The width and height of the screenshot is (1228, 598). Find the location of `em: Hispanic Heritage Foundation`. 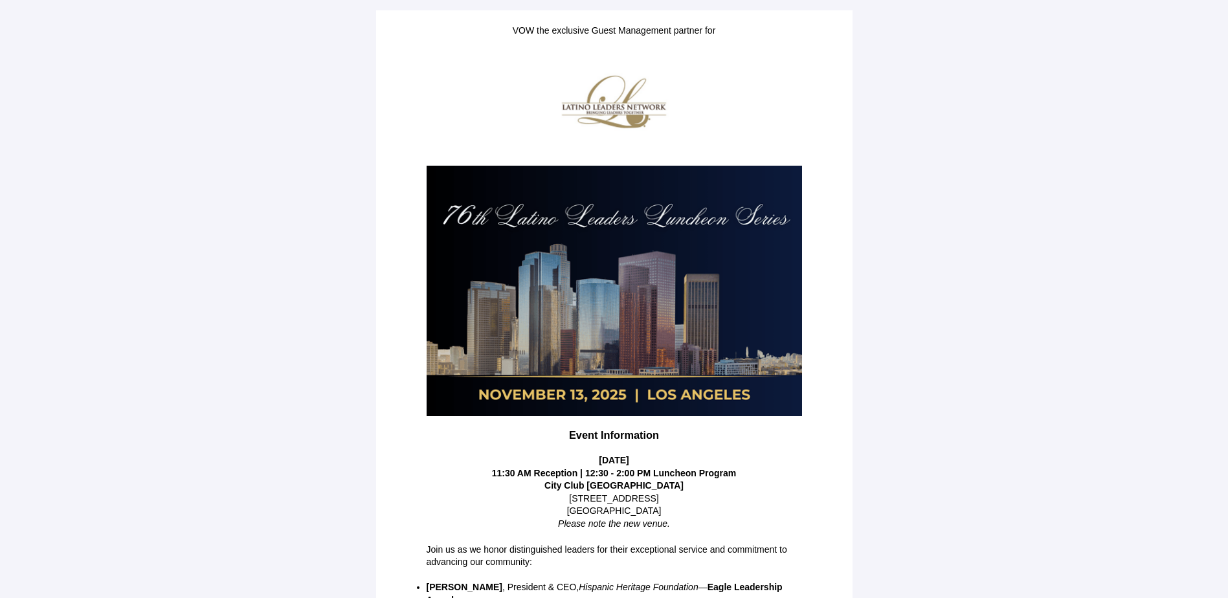

em: Hispanic Heritage Foundation is located at coordinates (638, 587).